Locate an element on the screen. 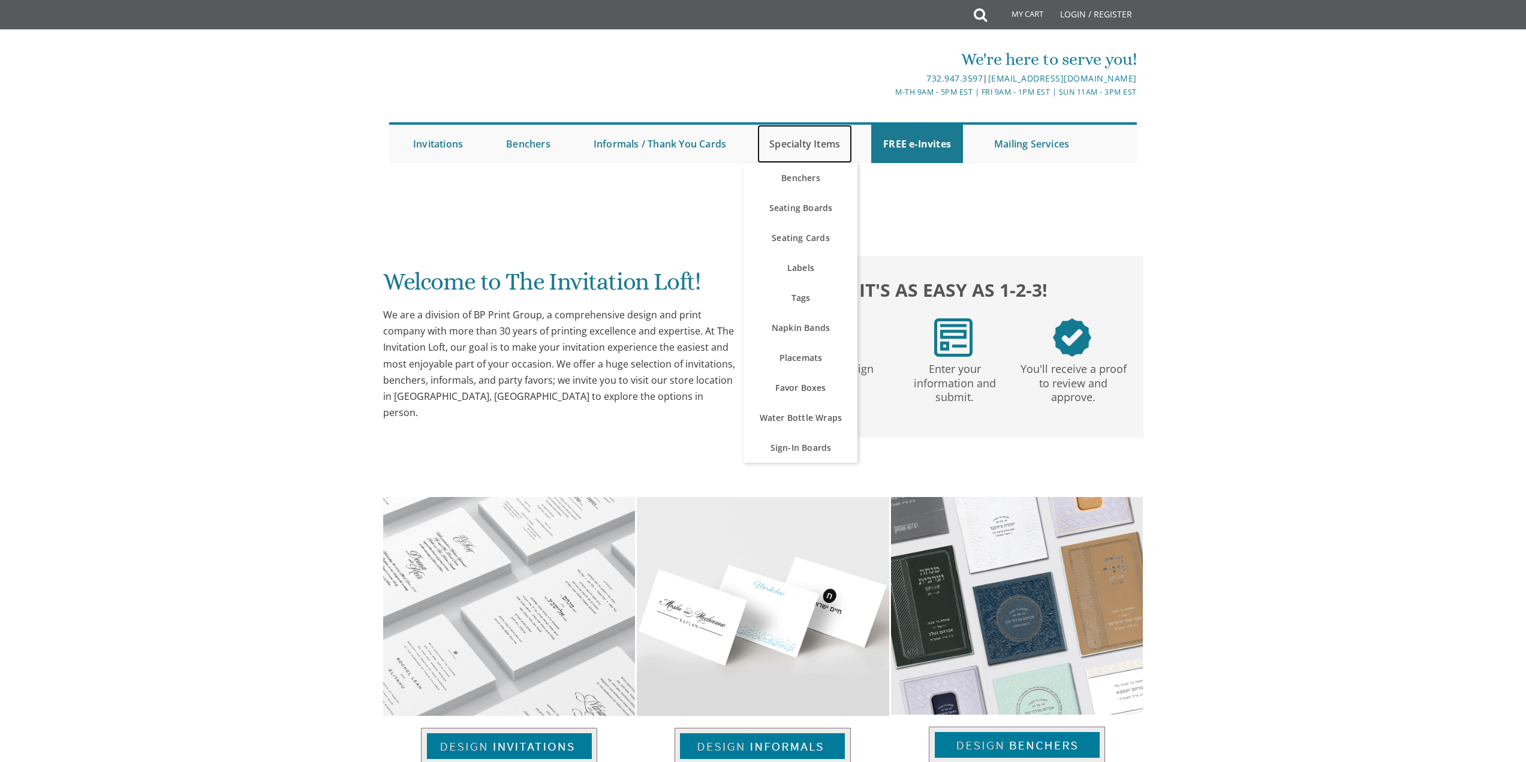  a: Sign-In Boards is located at coordinates (800, 448).